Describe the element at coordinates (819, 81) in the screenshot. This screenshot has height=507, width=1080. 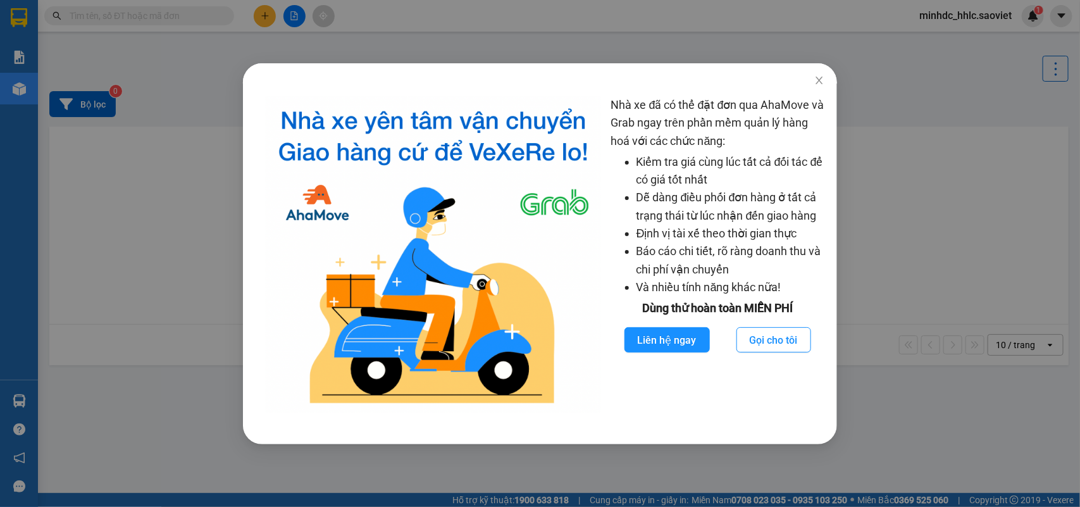
I see `button: Close` at that location.